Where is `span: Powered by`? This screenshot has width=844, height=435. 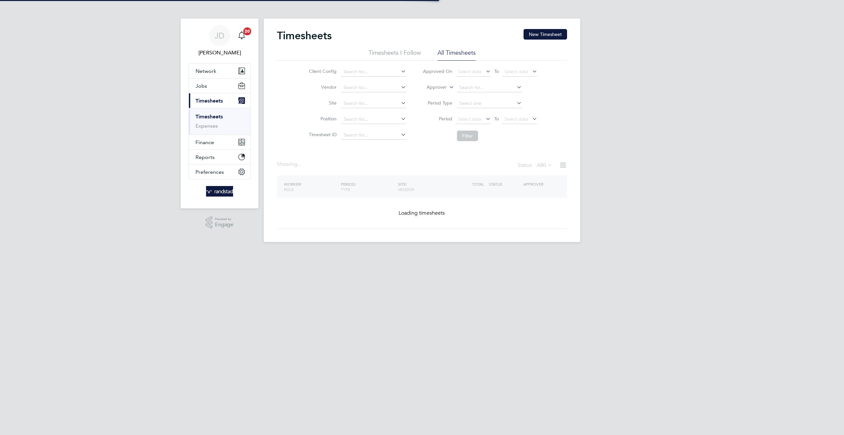
span: Powered by is located at coordinates (224, 219).